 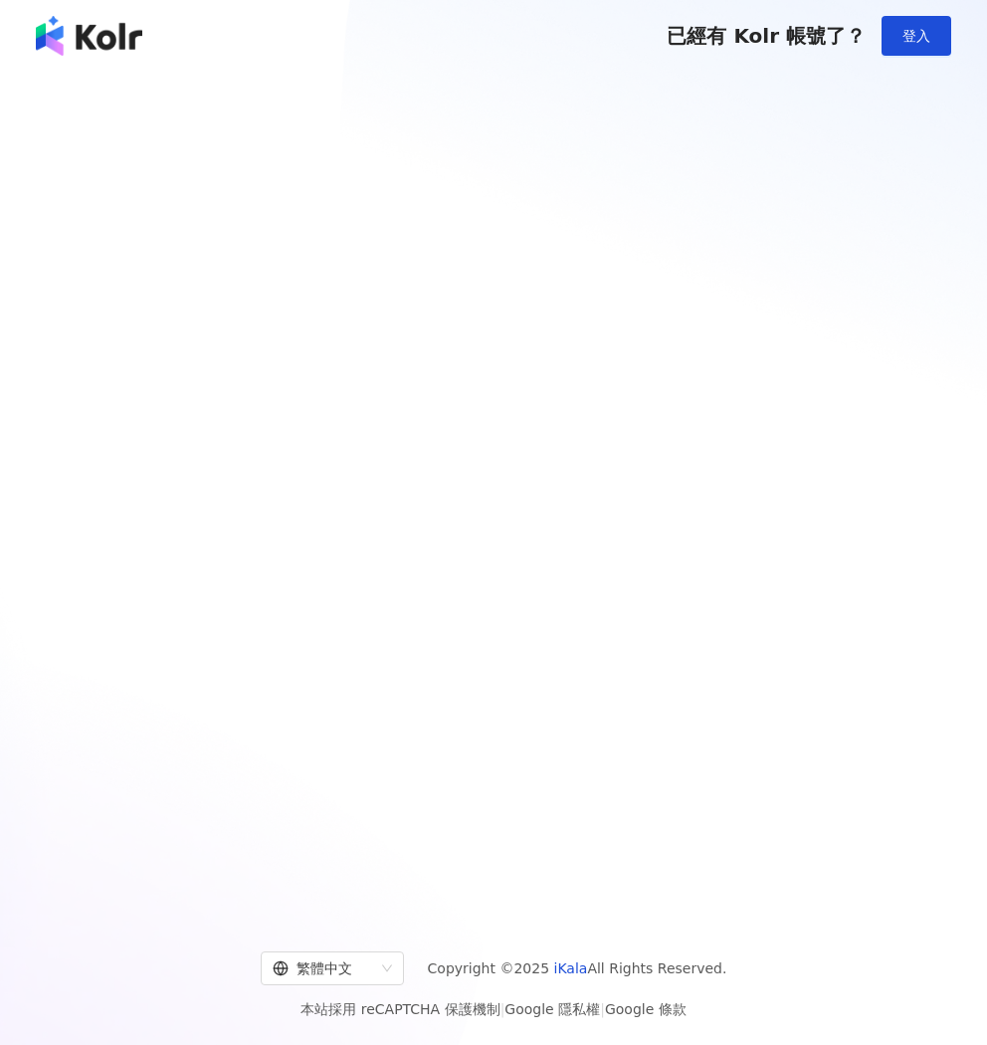 What do you see at coordinates (493, 1009) in the screenshot?
I see `span: 本站採用 reCAPTCHA 保護機制` at bounding box center [493, 1009].